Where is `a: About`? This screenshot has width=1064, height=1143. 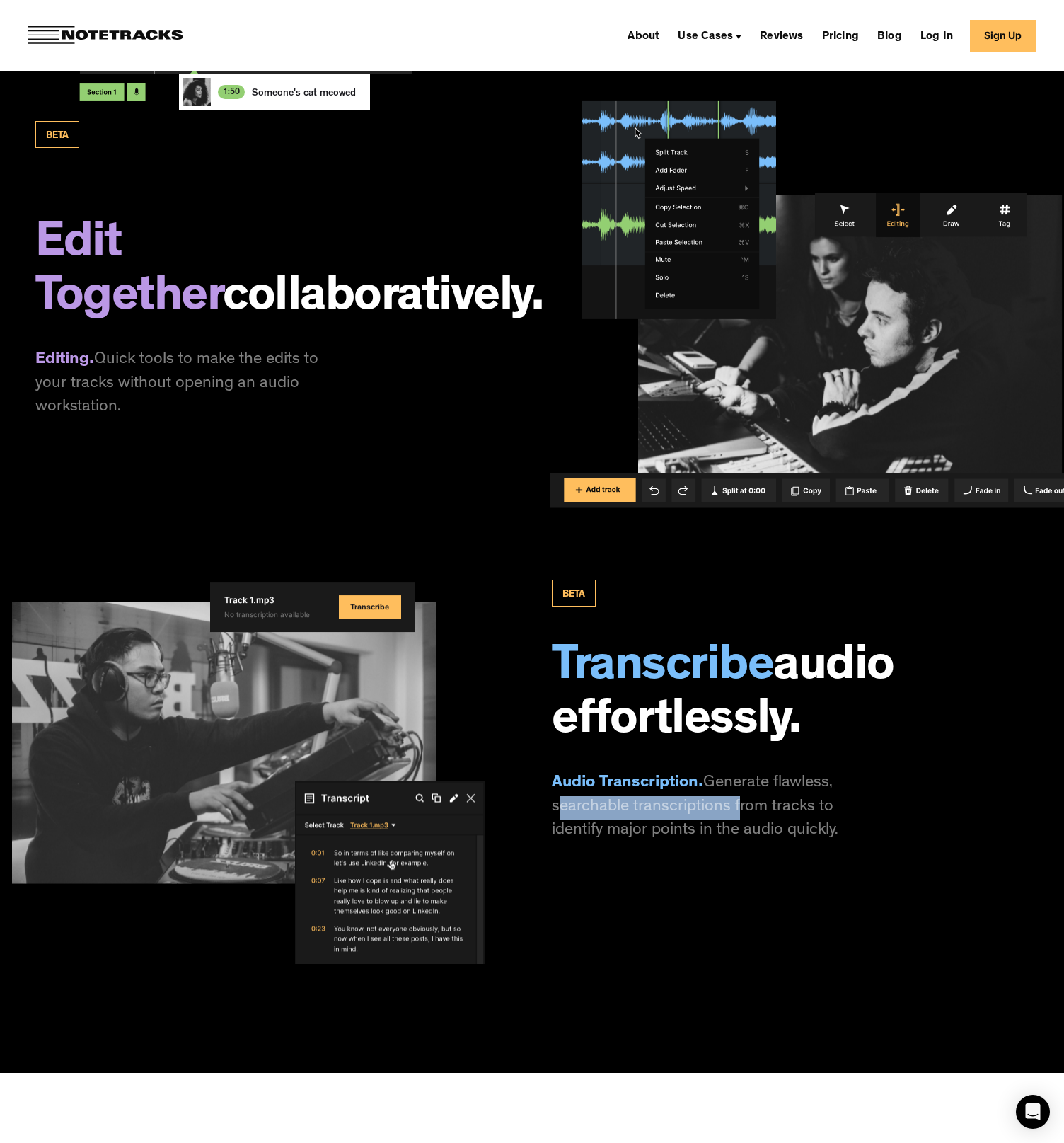
a: About is located at coordinates (643, 36).